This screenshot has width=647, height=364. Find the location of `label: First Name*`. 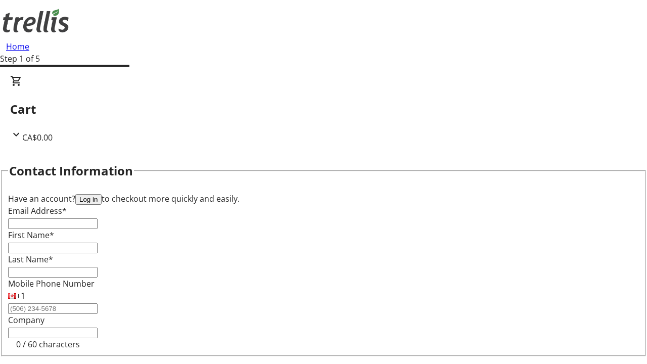

label: First Name* is located at coordinates (31, 235).